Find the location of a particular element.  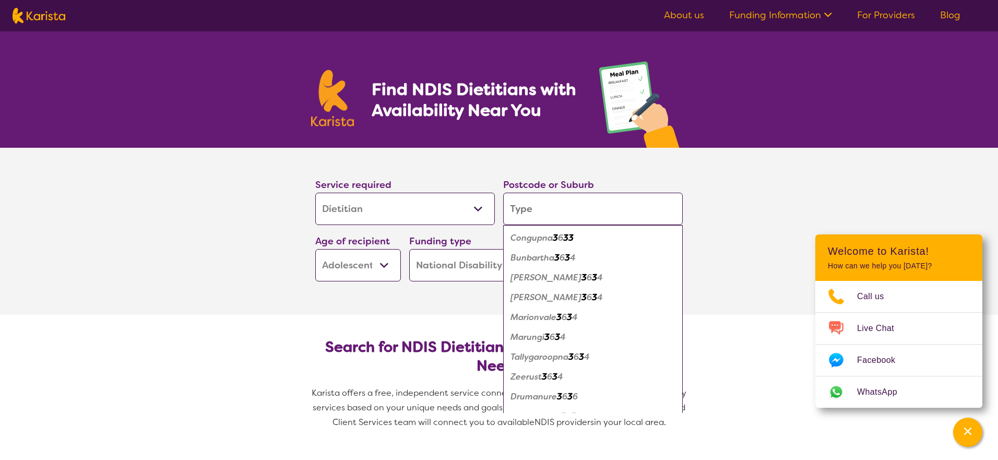

span: providers is located at coordinates (575, 422).